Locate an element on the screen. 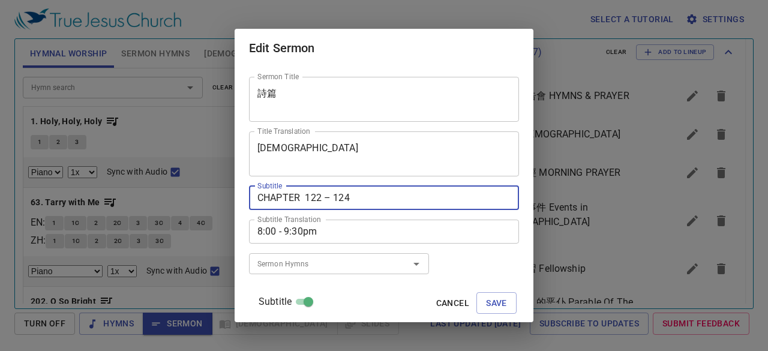  button: Save is located at coordinates (496, 303).